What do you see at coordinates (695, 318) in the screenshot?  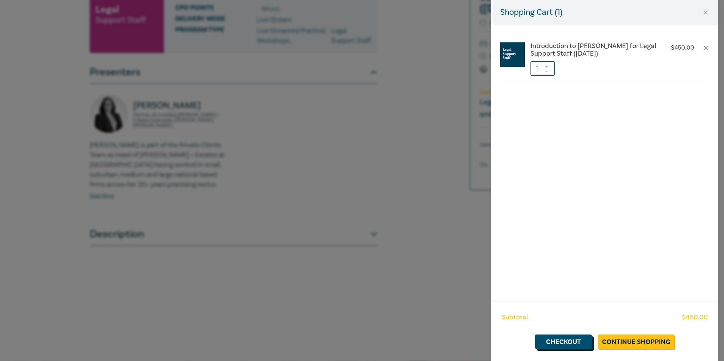 I see `span: $ 450.00` at bounding box center [695, 318].